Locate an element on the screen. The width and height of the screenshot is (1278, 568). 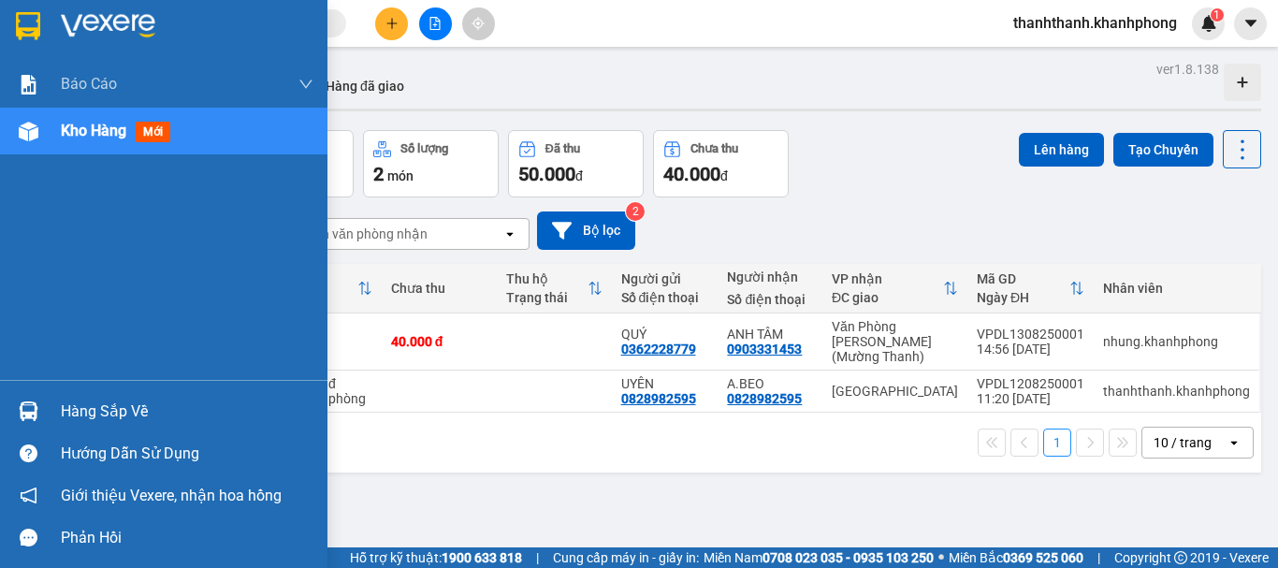
span: món is located at coordinates (400, 176).